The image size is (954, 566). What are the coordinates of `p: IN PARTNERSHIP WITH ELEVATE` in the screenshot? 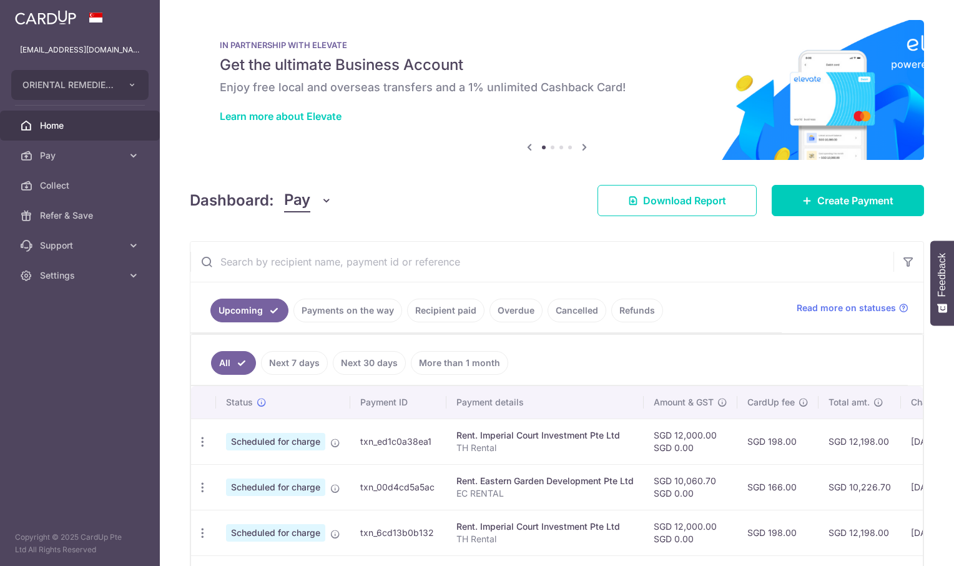 It's located at (557, 45).